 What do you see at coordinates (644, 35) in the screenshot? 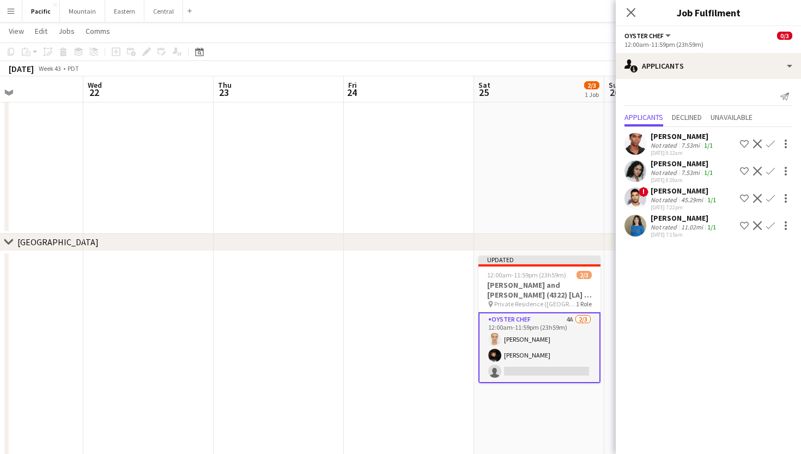
I see `span: Oyster Chef` at bounding box center [644, 35].